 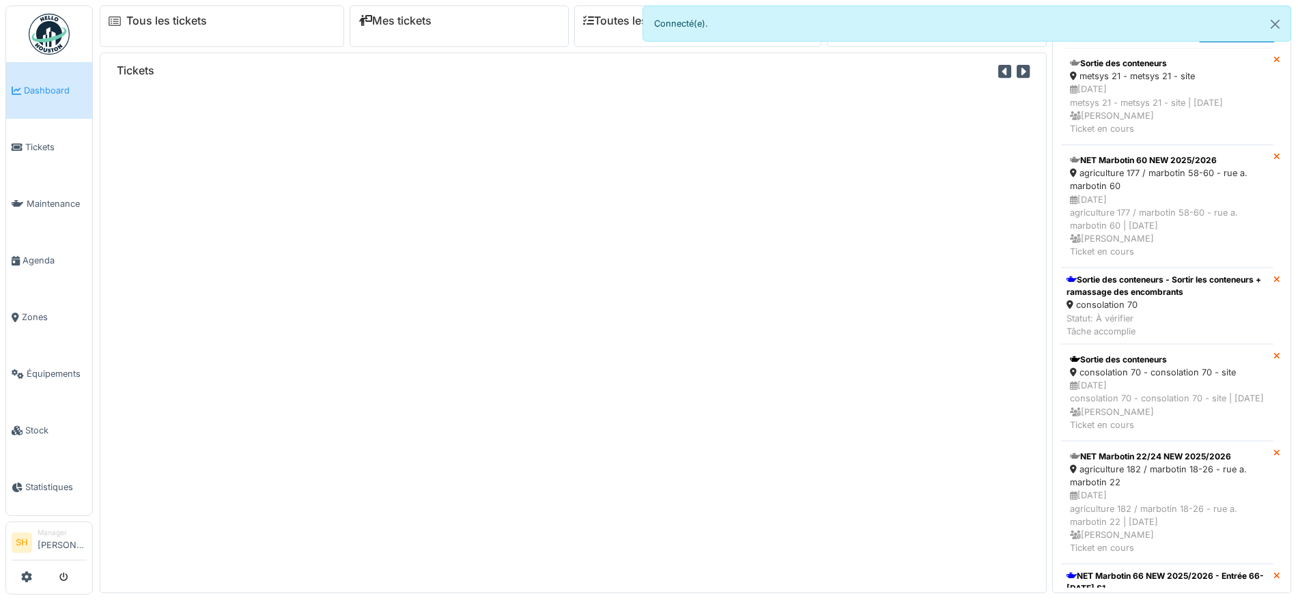 I want to click on span: Maintenance, so click(x=57, y=203).